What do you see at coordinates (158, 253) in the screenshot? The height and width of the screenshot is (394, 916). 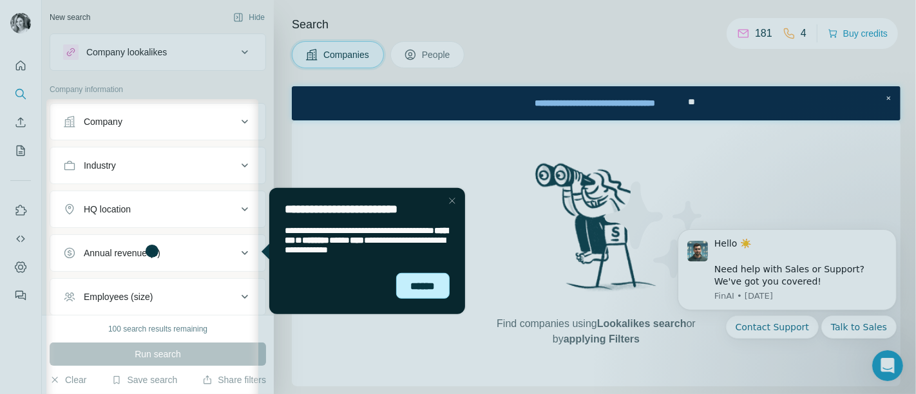 I see `button: Annual revenue ($)` at bounding box center [158, 253].